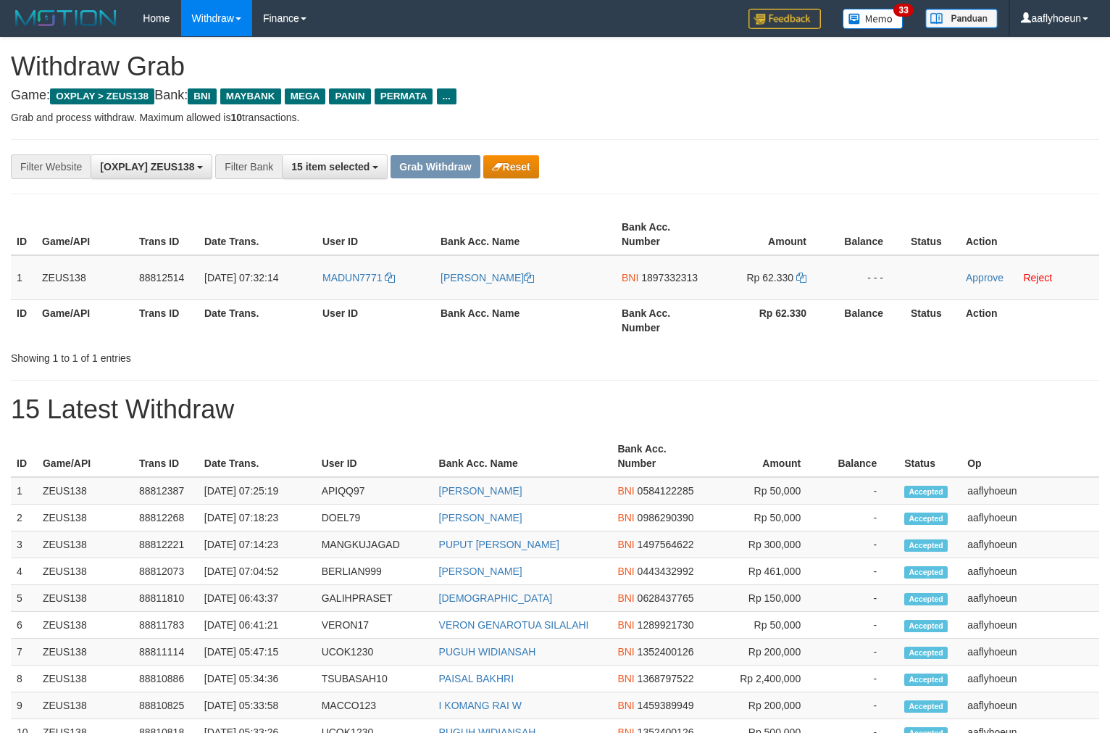 The height and width of the screenshot is (733, 1110). Describe the element at coordinates (404, 96) in the screenshot. I see `span: PERMATA` at that location.